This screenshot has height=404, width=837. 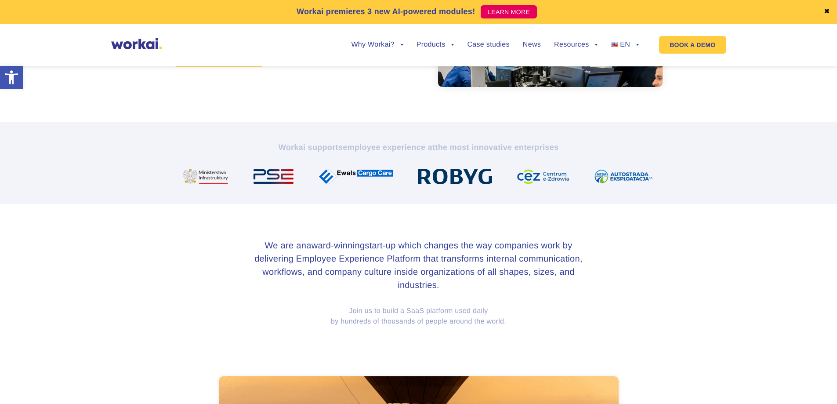 I want to click on p: Join us to build a SaaS platform used daily by hundreds of thousands of people around the world., so click(x=419, y=316).